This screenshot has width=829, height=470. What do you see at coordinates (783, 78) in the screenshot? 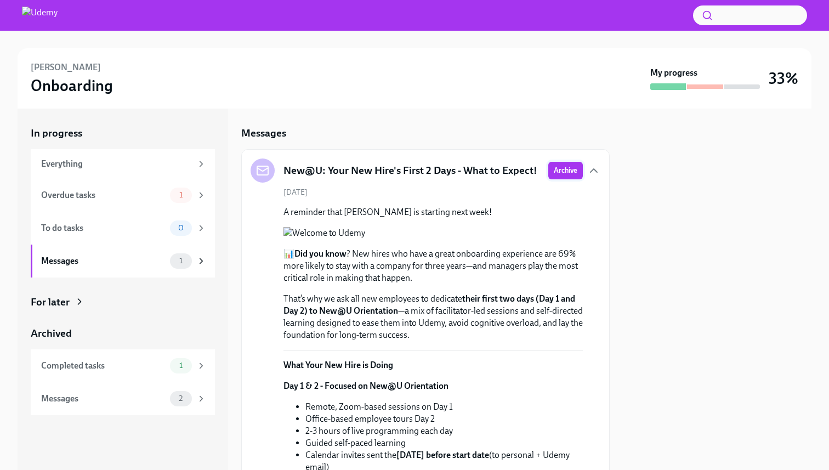
I see `h3: 33%` at bounding box center [783, 78].